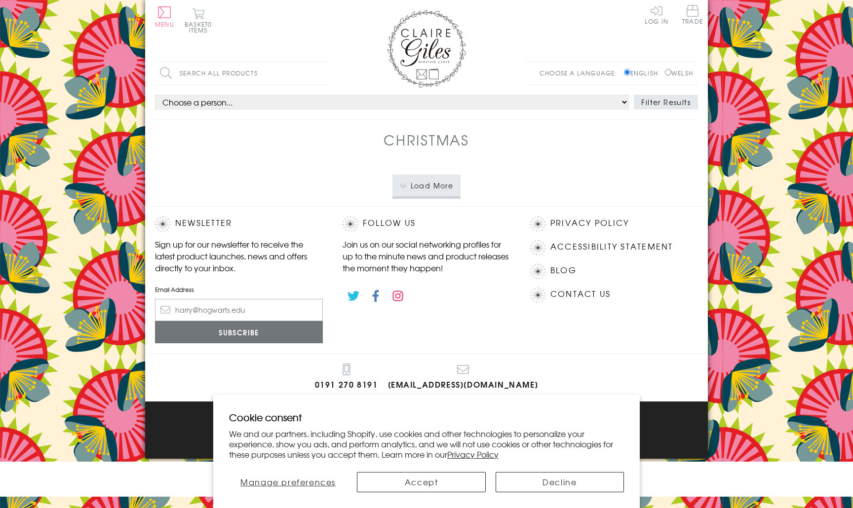  I want to click on button: Decline, so click(559, 482).